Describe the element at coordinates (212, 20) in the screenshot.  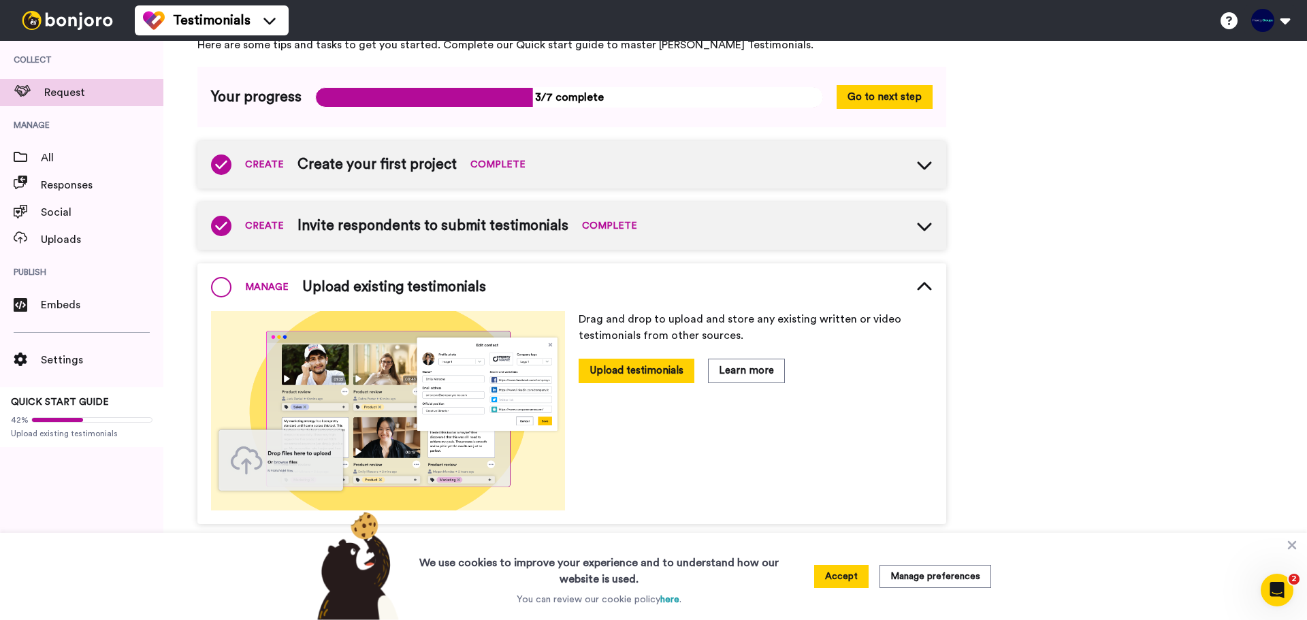
I see `span: Testimonials` at that location.